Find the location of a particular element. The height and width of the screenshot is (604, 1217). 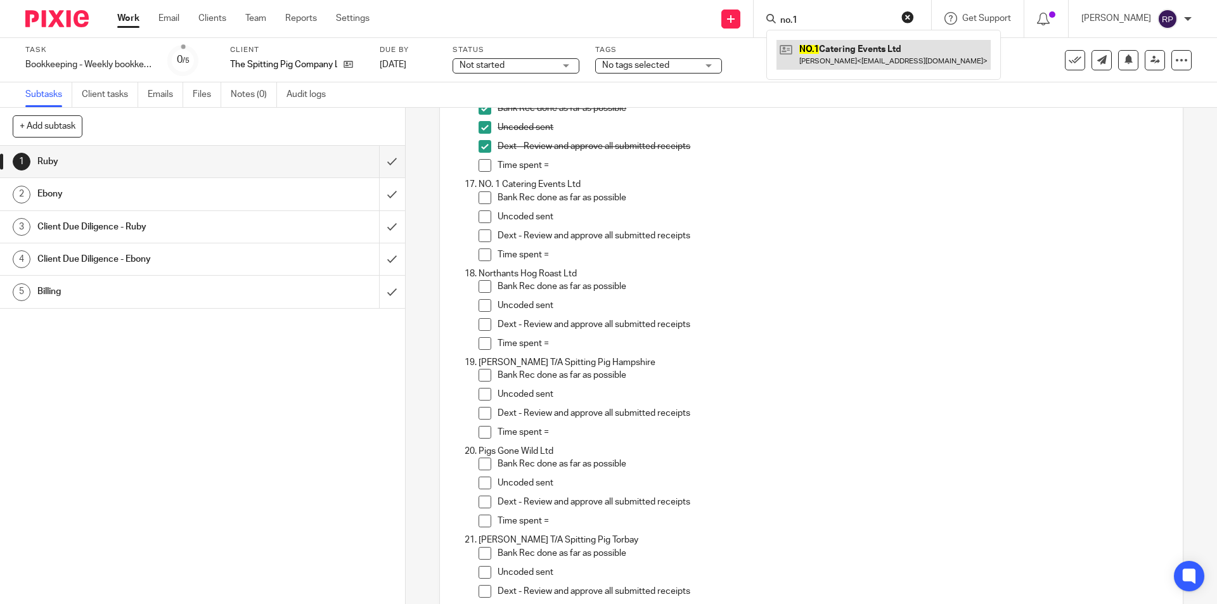

a: Emails is located at coordinates (165, 94).